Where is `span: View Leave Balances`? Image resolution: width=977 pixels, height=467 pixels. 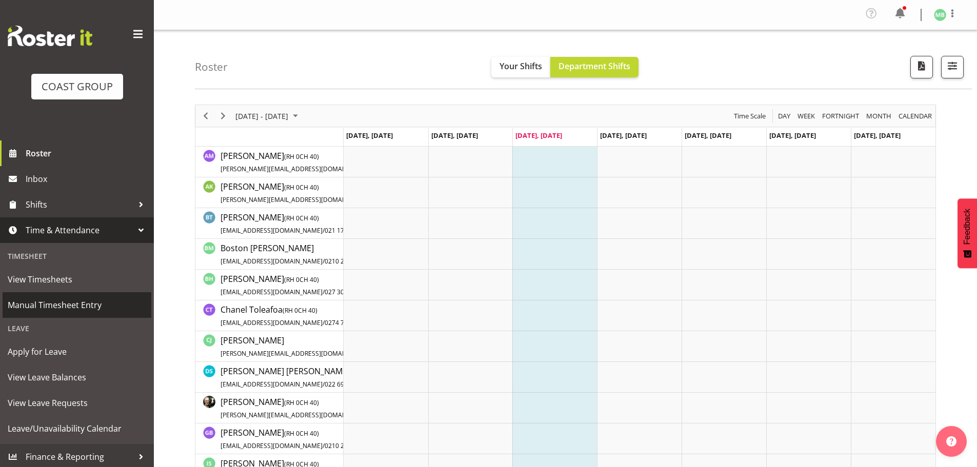
span: View Leave Balances is located at coordinates (77, 378).